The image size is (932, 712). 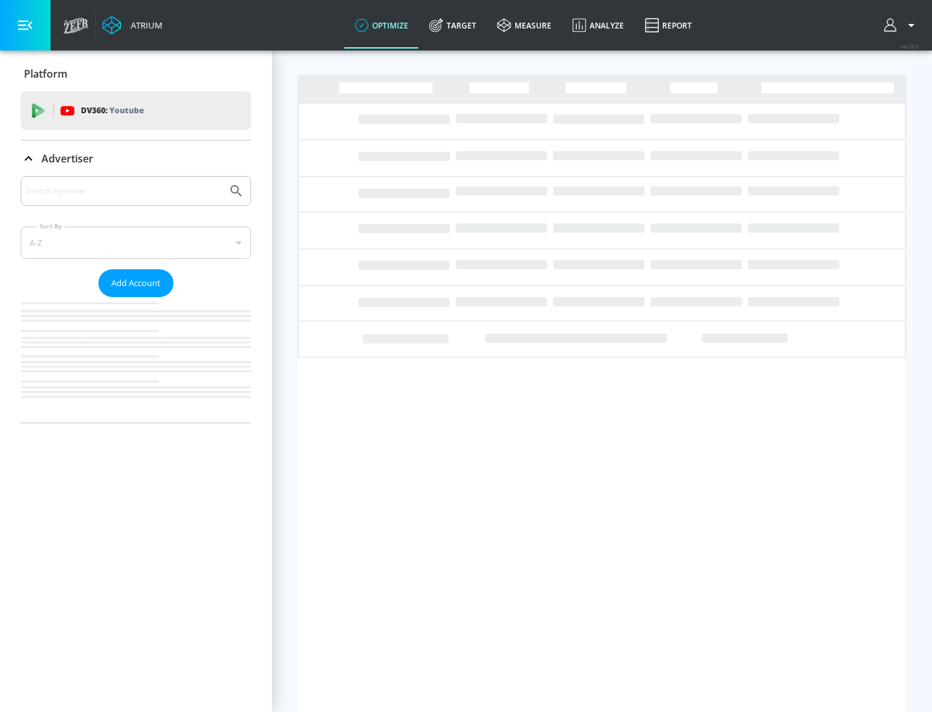 What do you see at coordinates (136, 111) in the screenshot?
I see `div: DV360: Youtube` at bounding box center [136, 111].